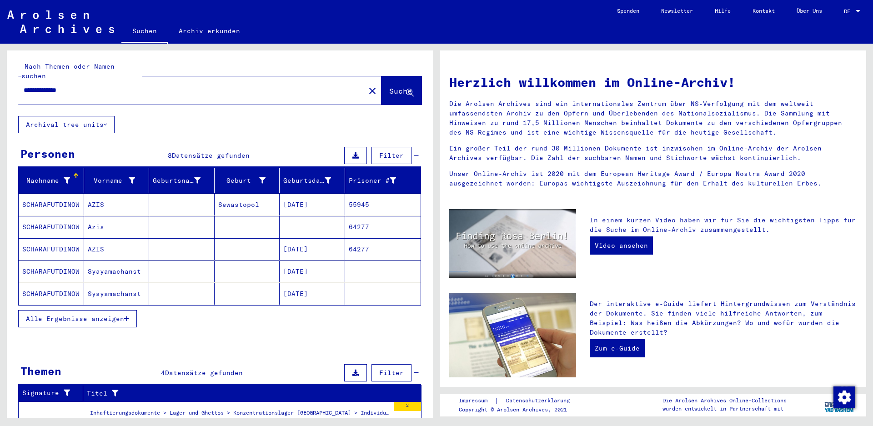 The height and width of the screenshot is (426, 873). Describe the element at coordinates (653, 153) in the screenshot. I see `p: Ein großer Teil der rund 30 Millionen Dokumente ist inzwischen im Online-Archiv der Arolsen Archi...` at that location.